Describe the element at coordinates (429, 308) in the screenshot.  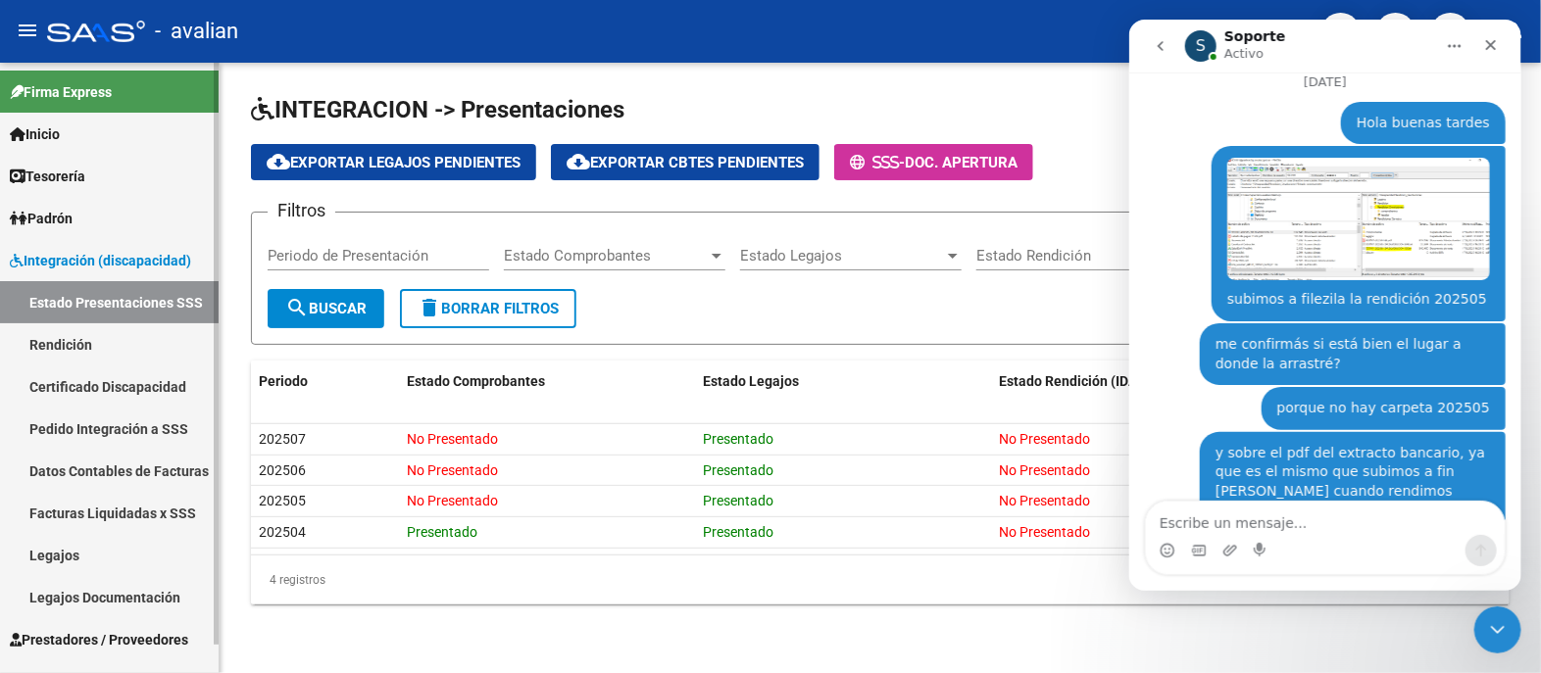
I see `mat-icon: delete` at that location.